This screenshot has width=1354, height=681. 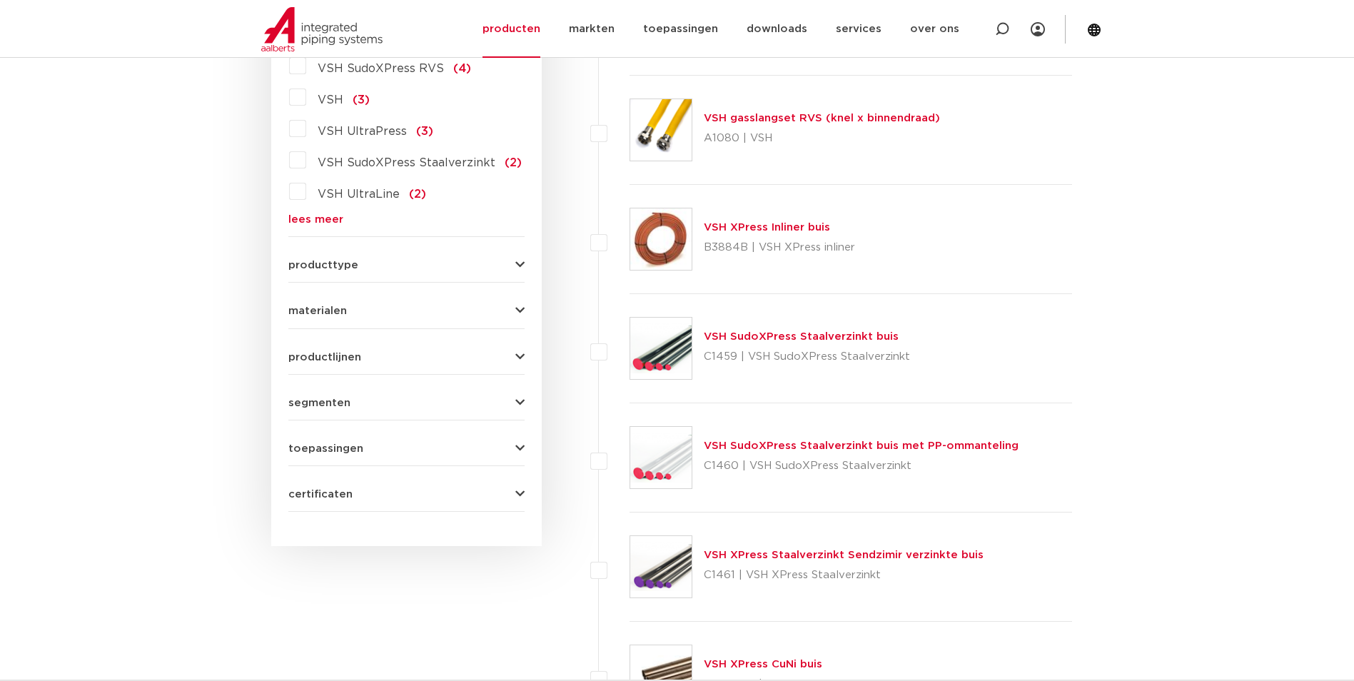 What do you see at coordinates (319, 403) in the screenshot?
I see `span: segmenten` at bounding box center [319, 403].